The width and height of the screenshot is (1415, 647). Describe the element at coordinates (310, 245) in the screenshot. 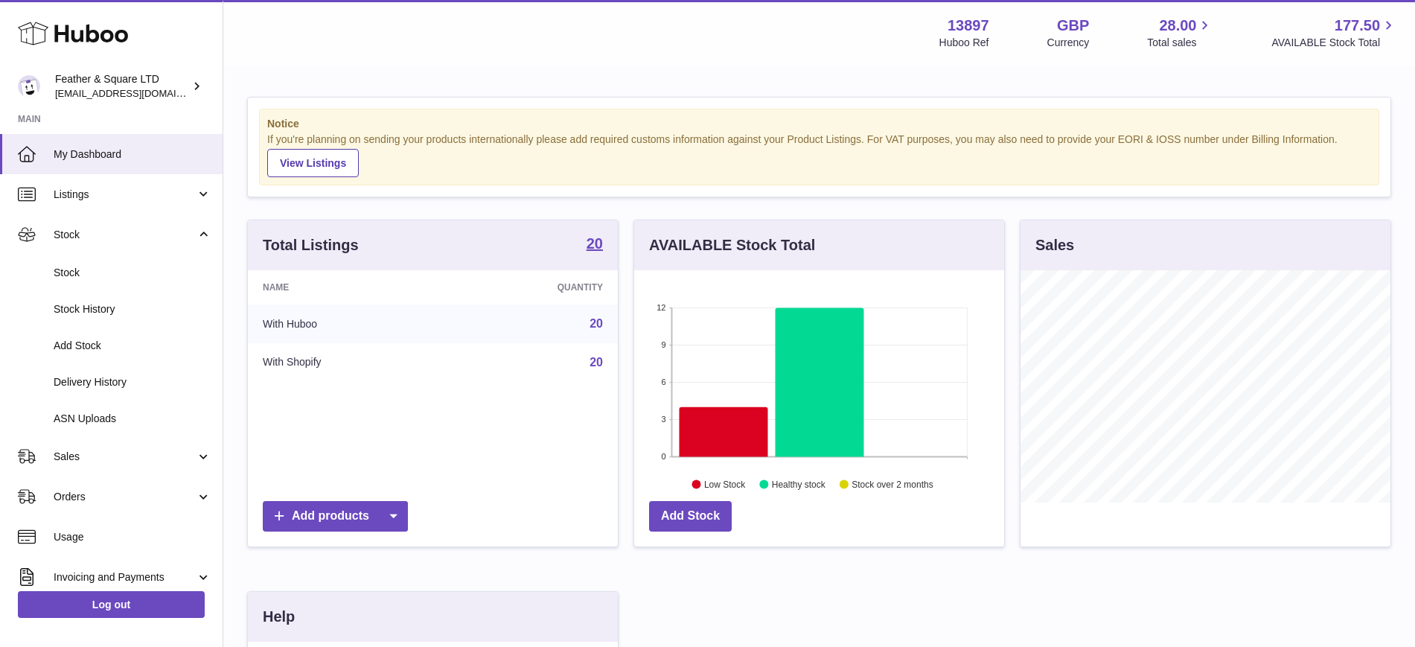

I see `h3: Total Listings` at that location.